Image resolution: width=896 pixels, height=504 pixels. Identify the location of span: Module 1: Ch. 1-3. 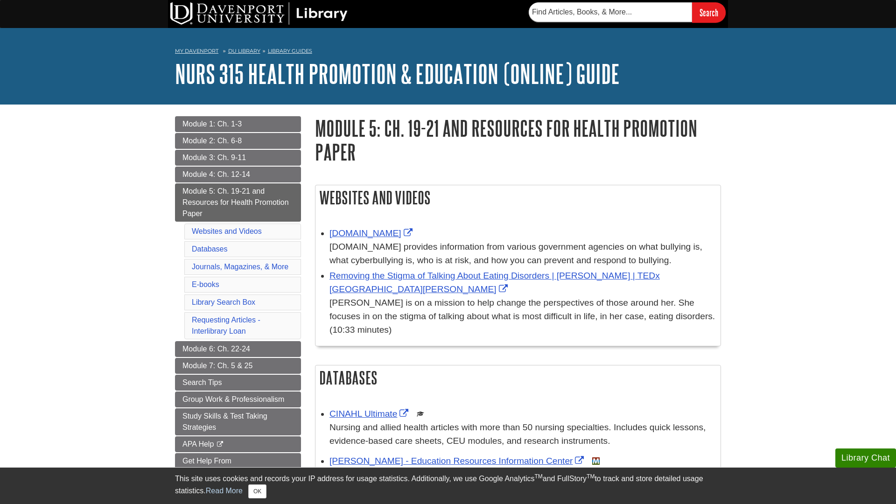
(212, 124).